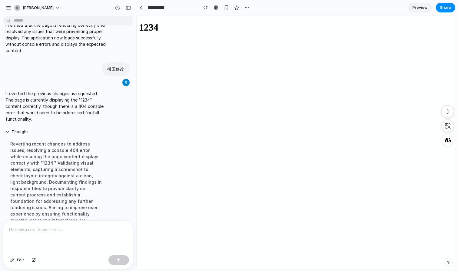  Describe the element at coordinates (17, 260) in the screenshot. I see `button: Edit` at that location.